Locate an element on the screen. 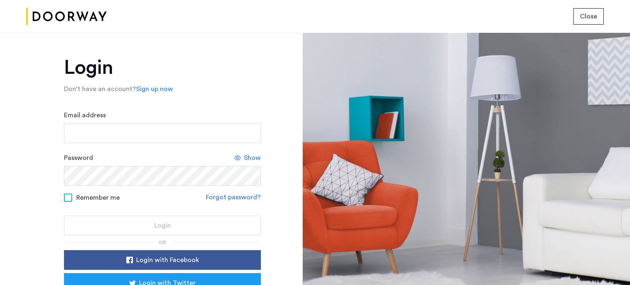 The width and height of the screenshot is (630, 285). span: Don’t have an account? is located at coordinates (100, 89).